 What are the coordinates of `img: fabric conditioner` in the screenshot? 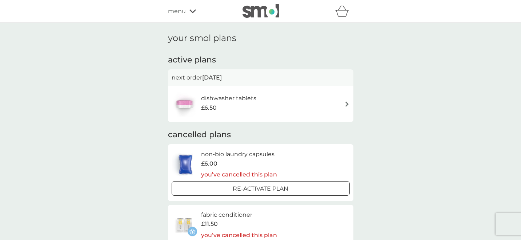 It's located at (184, 225).